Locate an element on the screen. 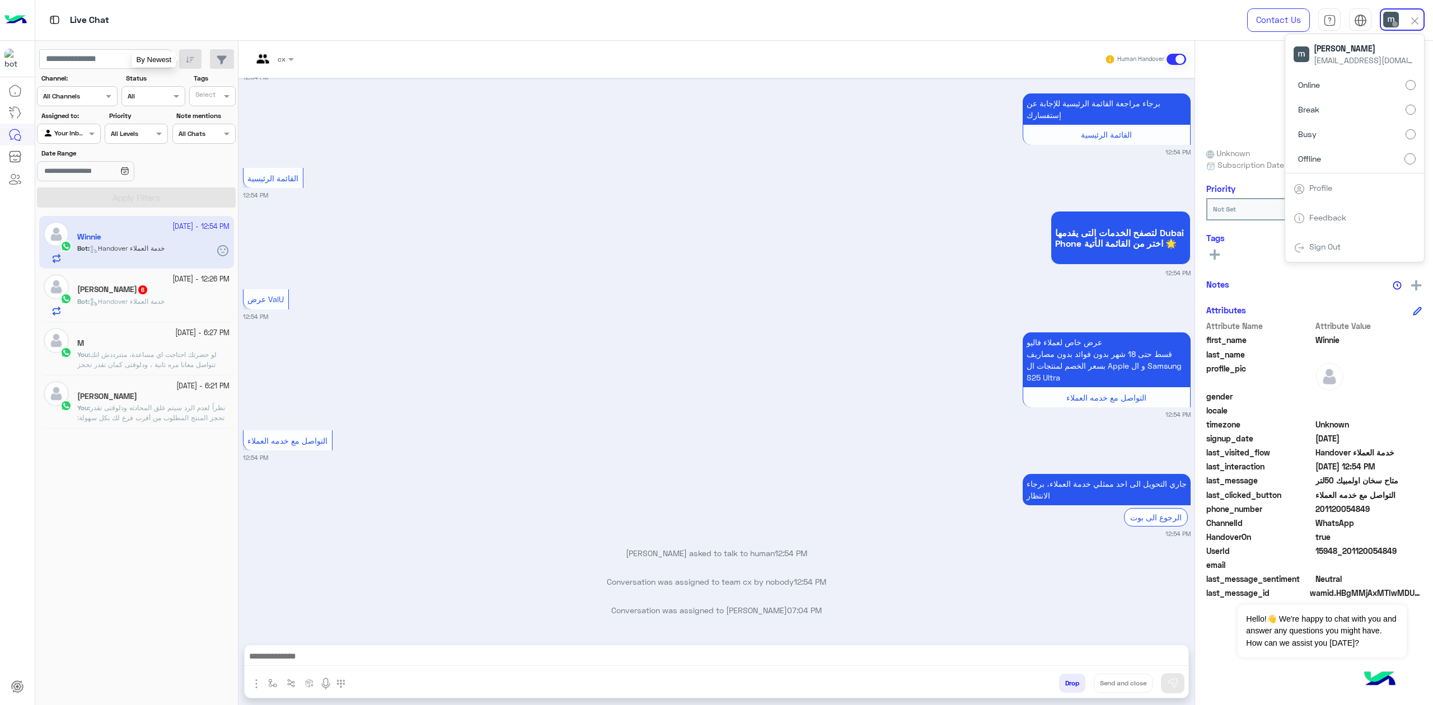  button: create order is located at coordinates (310, 683).